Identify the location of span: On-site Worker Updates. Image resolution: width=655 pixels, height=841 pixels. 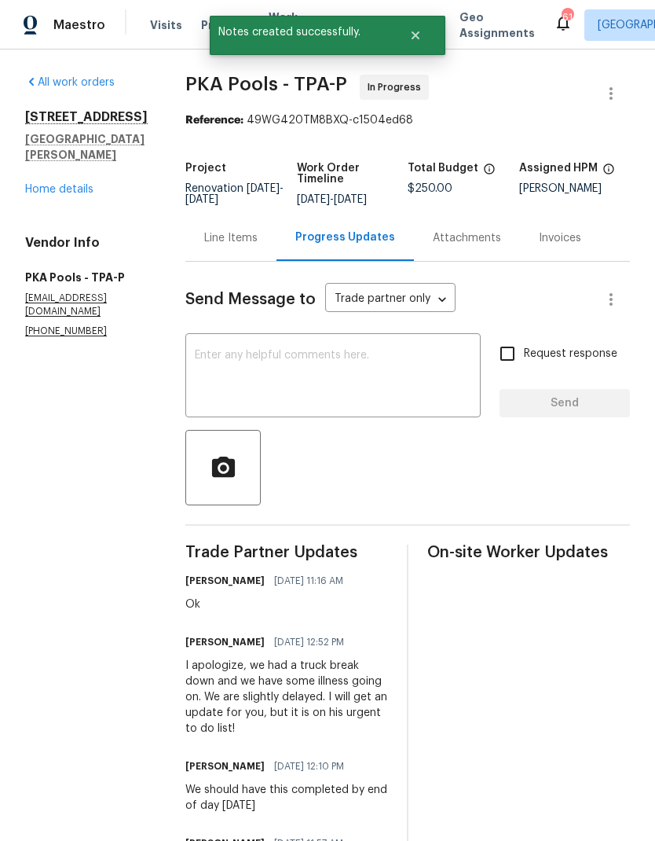
(529, 552).